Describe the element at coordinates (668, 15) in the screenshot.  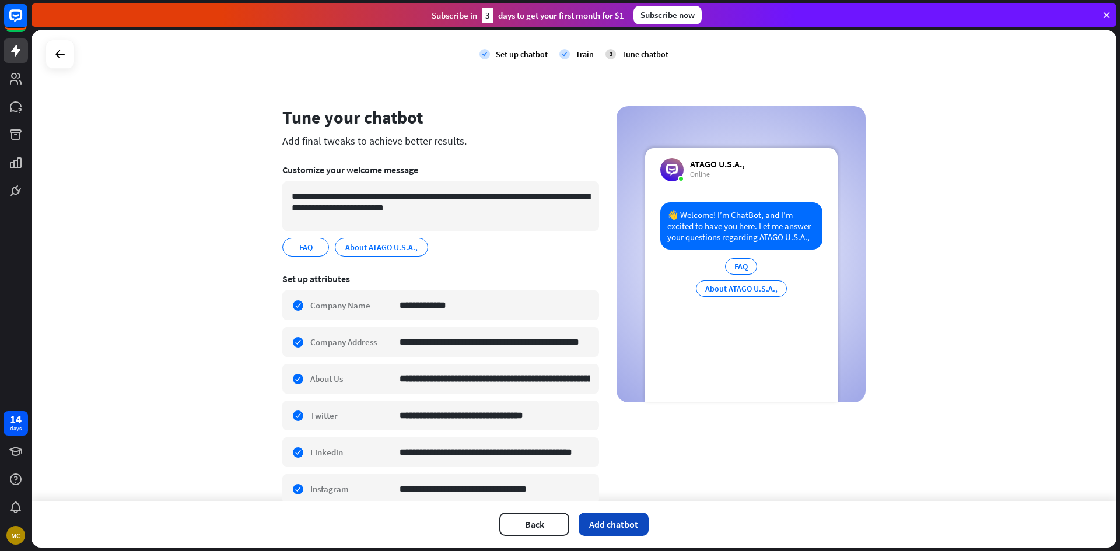
I see `div: Subscribe now` at that location.